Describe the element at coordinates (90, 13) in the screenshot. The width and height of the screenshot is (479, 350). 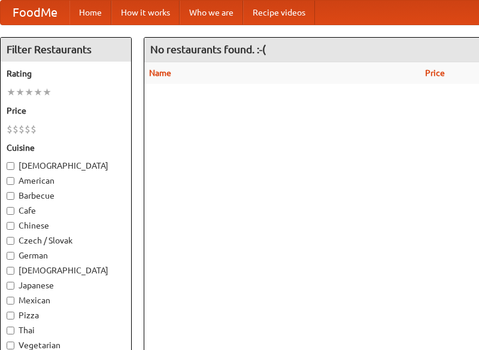
I see `a: Home` at that location.